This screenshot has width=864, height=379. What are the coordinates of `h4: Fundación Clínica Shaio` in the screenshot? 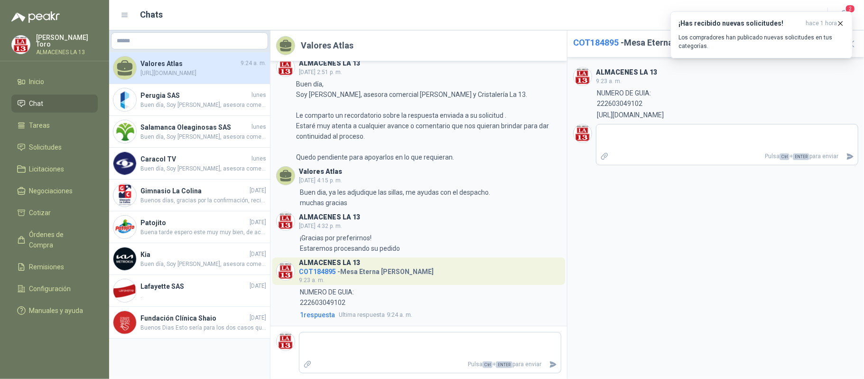 It's located at (194, 318).